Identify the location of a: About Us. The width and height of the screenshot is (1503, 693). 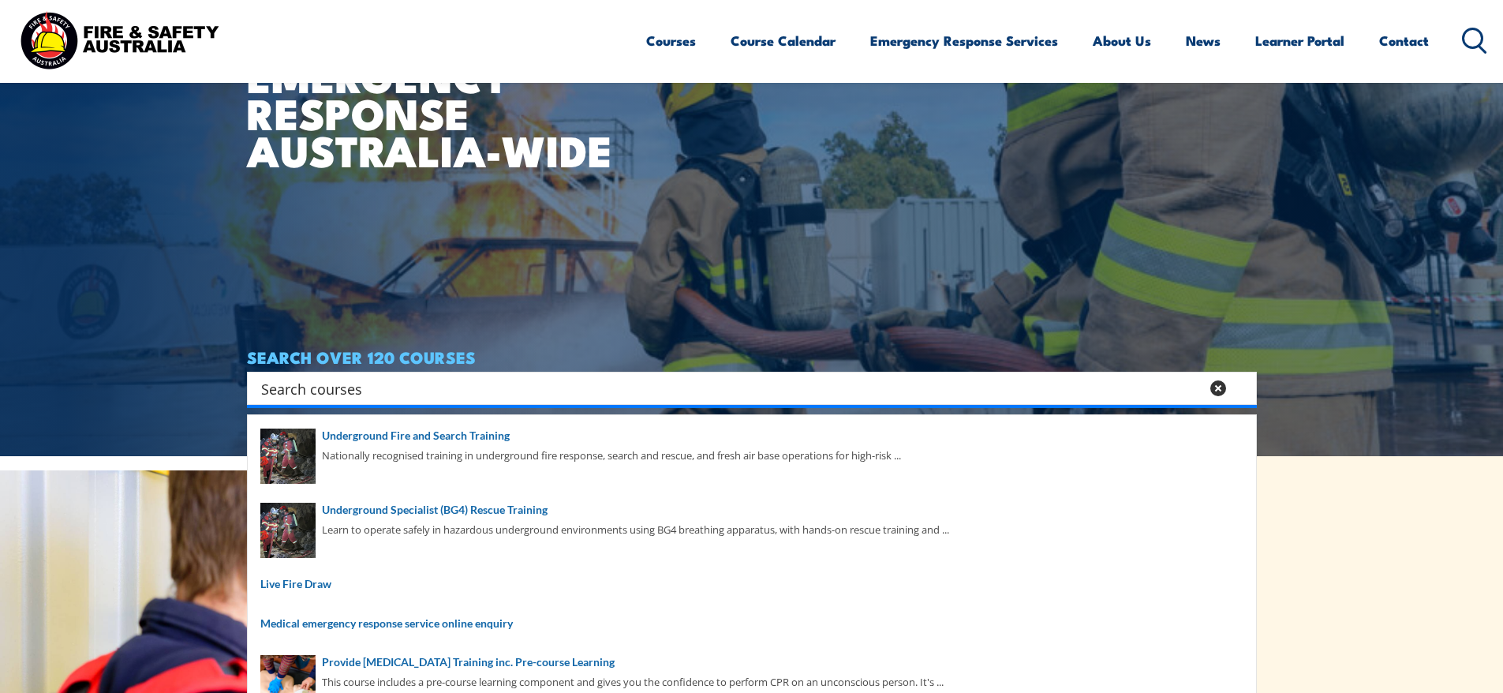
(1122, 40).